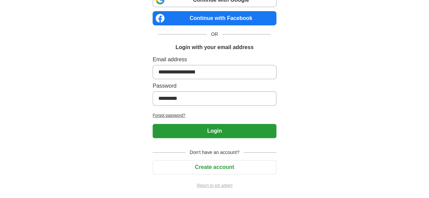 This screenshot has width=429, height=198. I want to click on span: Don't have an account?, so click(214, 153).